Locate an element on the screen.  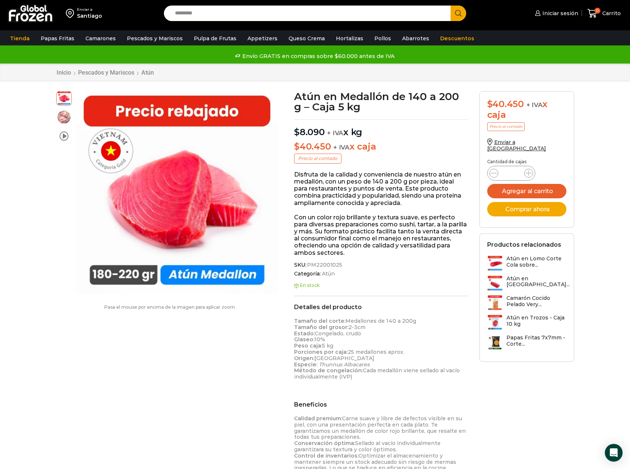
p: x caja is located at coordinates (381, 147).